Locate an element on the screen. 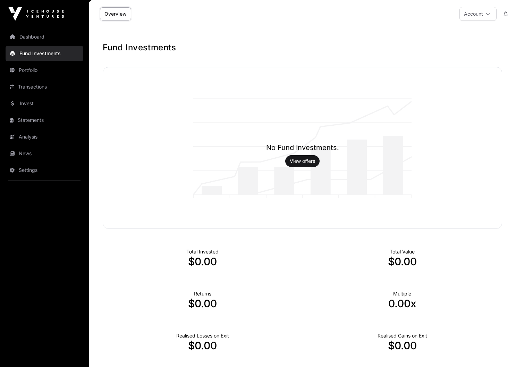 Image resolution: width=516 pixels, height=367 pixels. p: Returns is located at coordinates (203, 294).